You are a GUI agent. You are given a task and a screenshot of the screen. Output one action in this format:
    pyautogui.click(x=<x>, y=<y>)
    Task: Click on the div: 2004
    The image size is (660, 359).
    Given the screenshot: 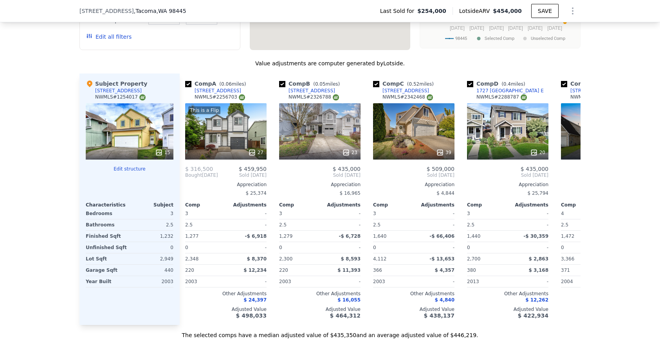 What is the action you would take?
    pyautogui.click(x=580, y=282)
    